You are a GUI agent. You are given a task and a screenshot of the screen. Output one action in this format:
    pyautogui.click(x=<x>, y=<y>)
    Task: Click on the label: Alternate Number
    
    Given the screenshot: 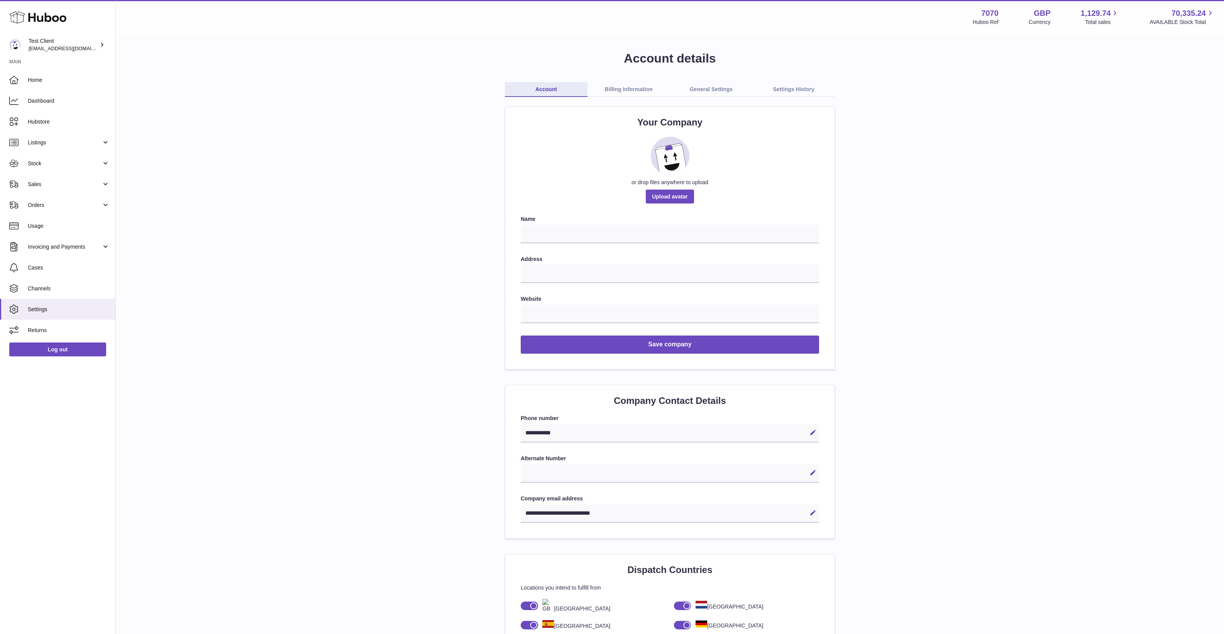 What is the action you would take?
    pyautogui.click(x=670, y=458)
    